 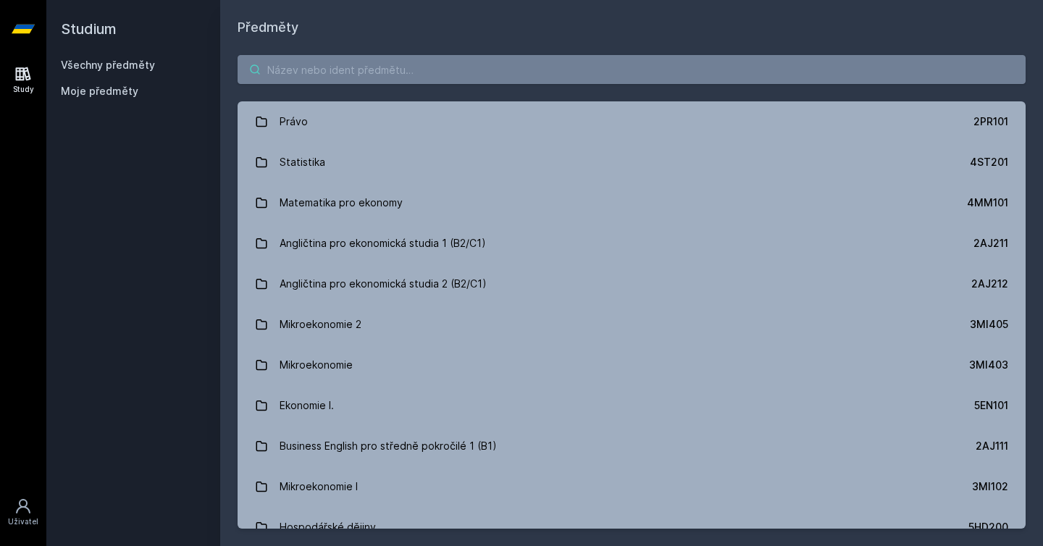 I want to click on a: Ekonomie I. 5EN101, so click(x=631, y=405).